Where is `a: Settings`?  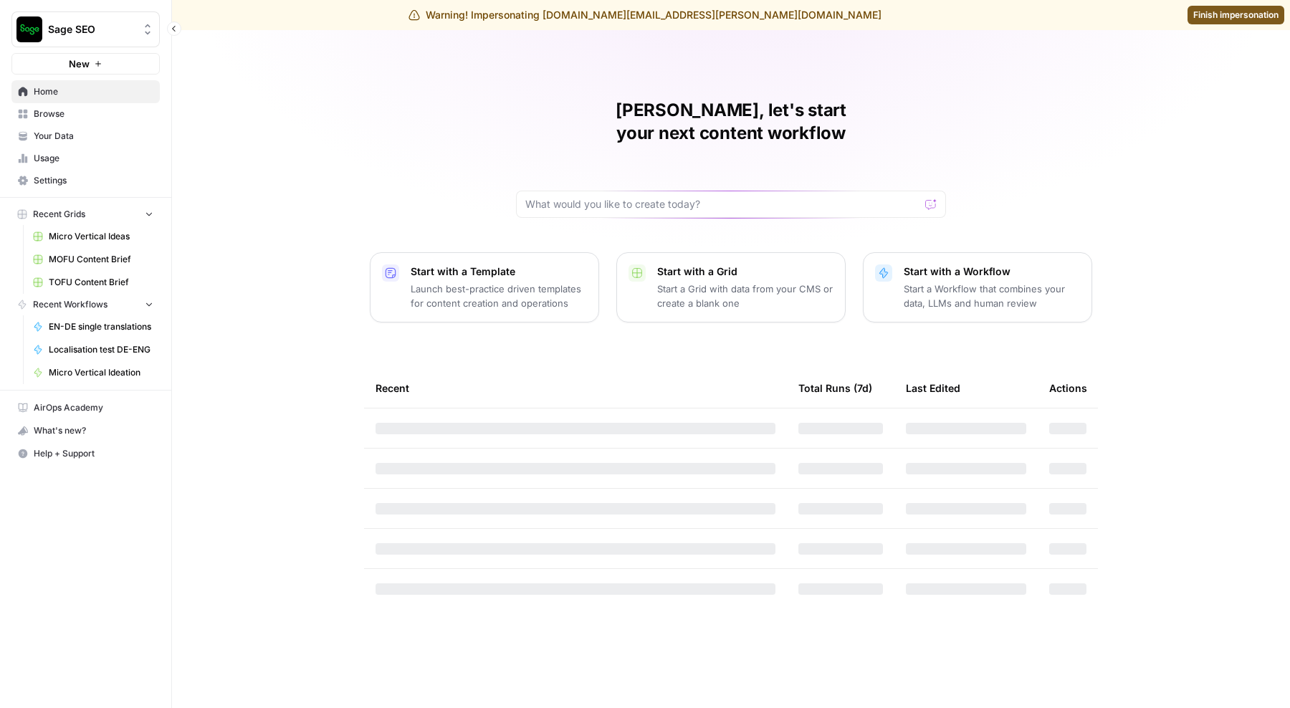
a: Settings is located at coordinates (85, 181).